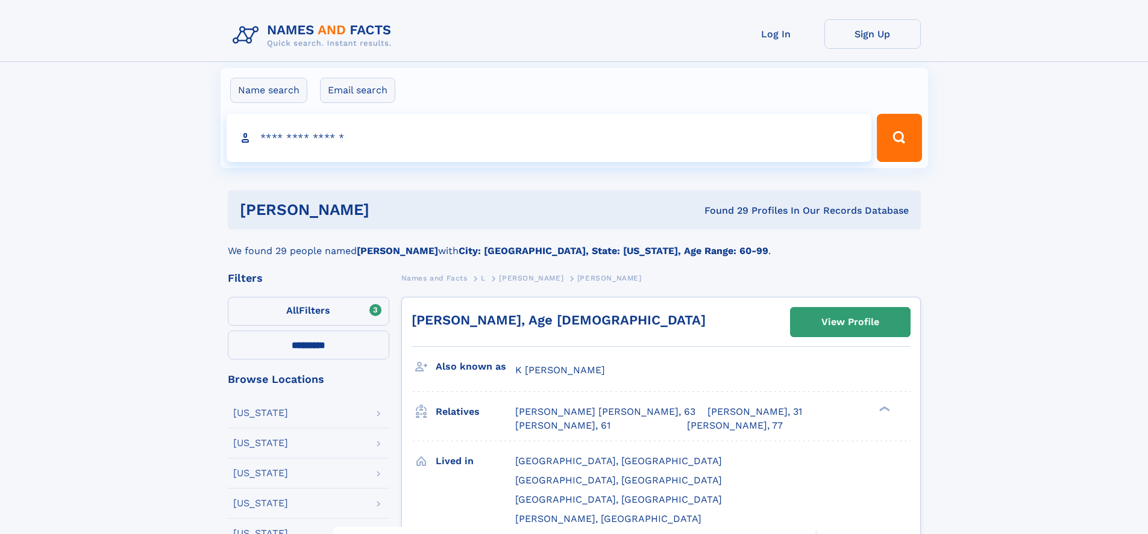 The height and width of the screenshot is (534, 1148). What do you see at coordinates (357, 90) in the screenshot?
I see `label: Email search` at bounding box center [357, 90].